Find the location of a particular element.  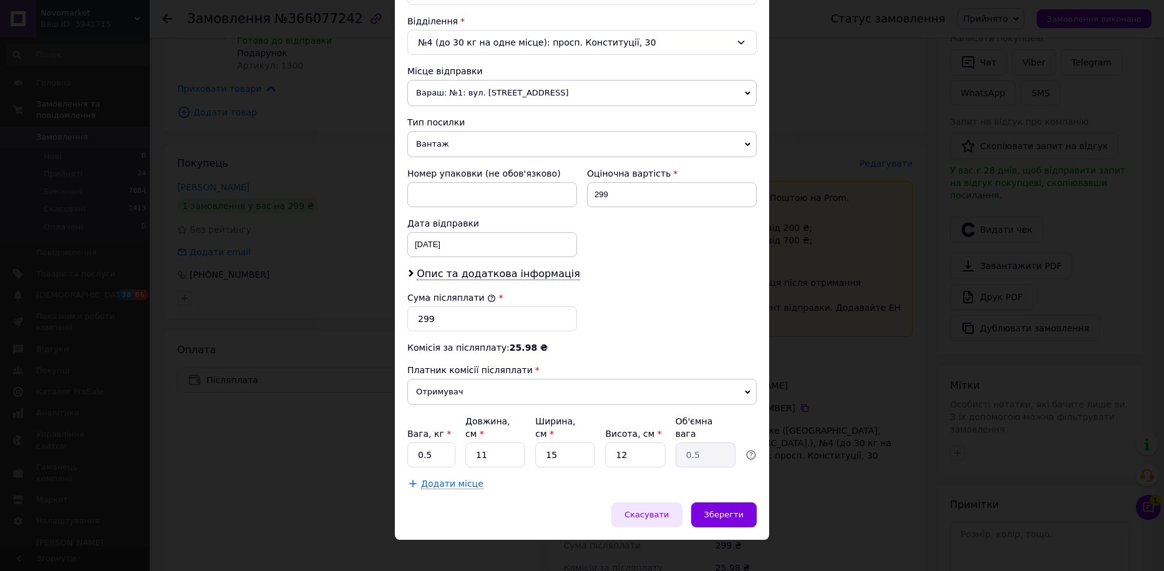

div: Відділення is located at coordinates (582, 21).